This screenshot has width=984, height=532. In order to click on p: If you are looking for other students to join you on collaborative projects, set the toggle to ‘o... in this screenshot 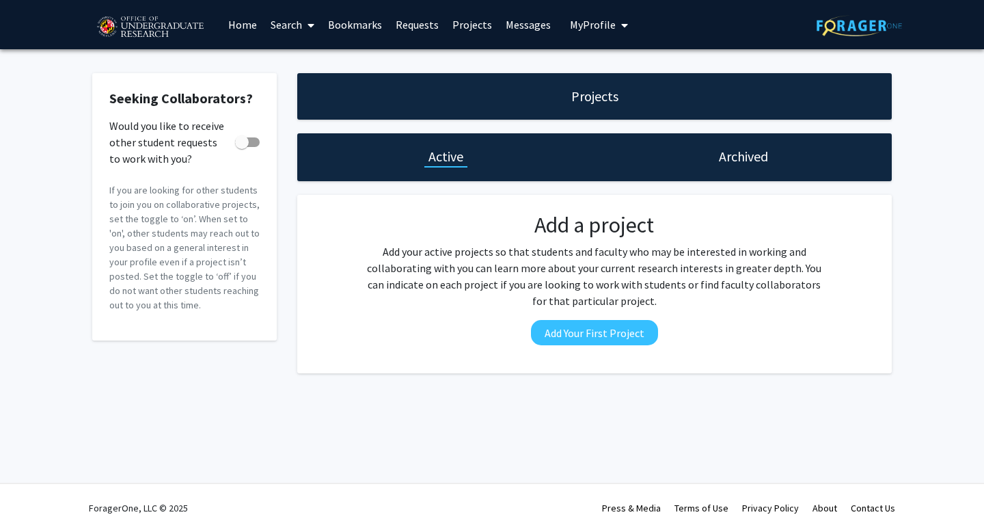, I will do `click(185, 247)`.